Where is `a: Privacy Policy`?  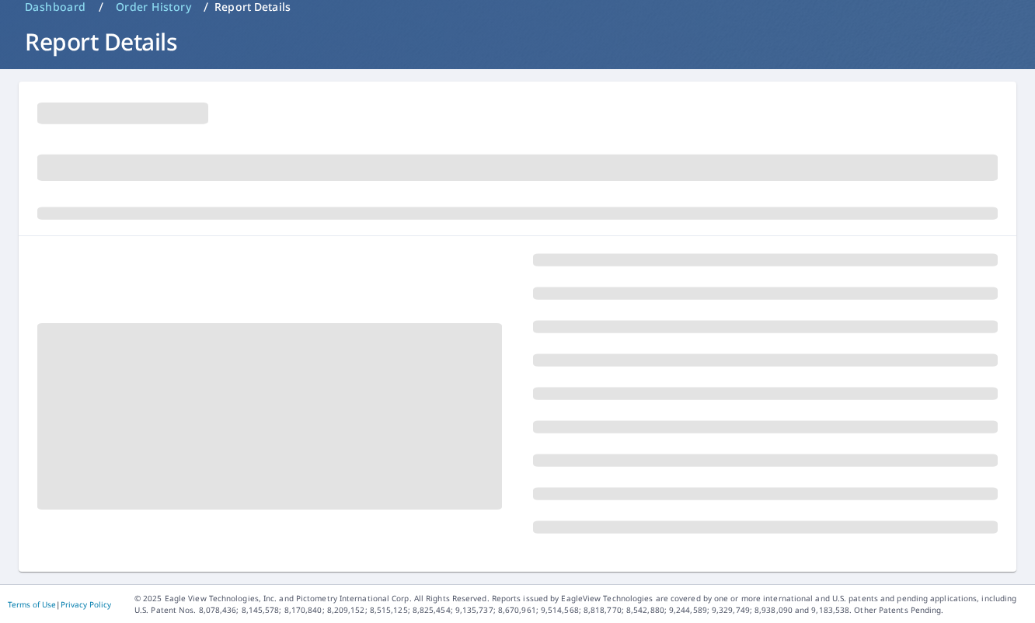
a: Privacy Policy is located at coordinates (85, 605).